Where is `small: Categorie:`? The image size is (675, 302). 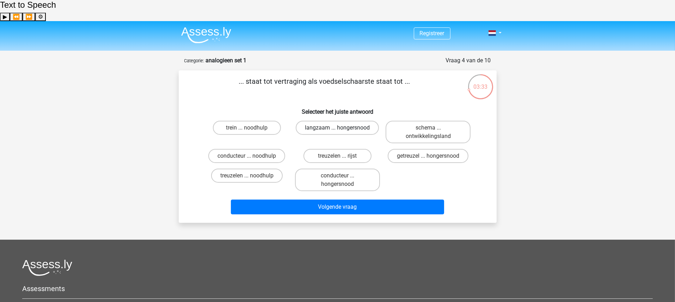
small: Categorie: is located at coordinates (194, 61).